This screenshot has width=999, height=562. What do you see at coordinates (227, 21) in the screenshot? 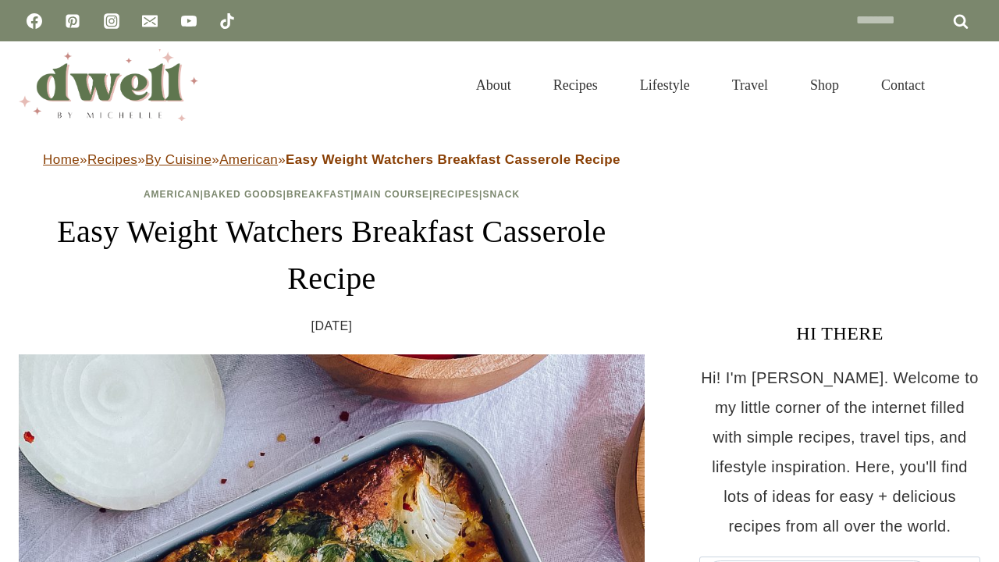
I see `a: TikTok` at bounding box center [227, 21].